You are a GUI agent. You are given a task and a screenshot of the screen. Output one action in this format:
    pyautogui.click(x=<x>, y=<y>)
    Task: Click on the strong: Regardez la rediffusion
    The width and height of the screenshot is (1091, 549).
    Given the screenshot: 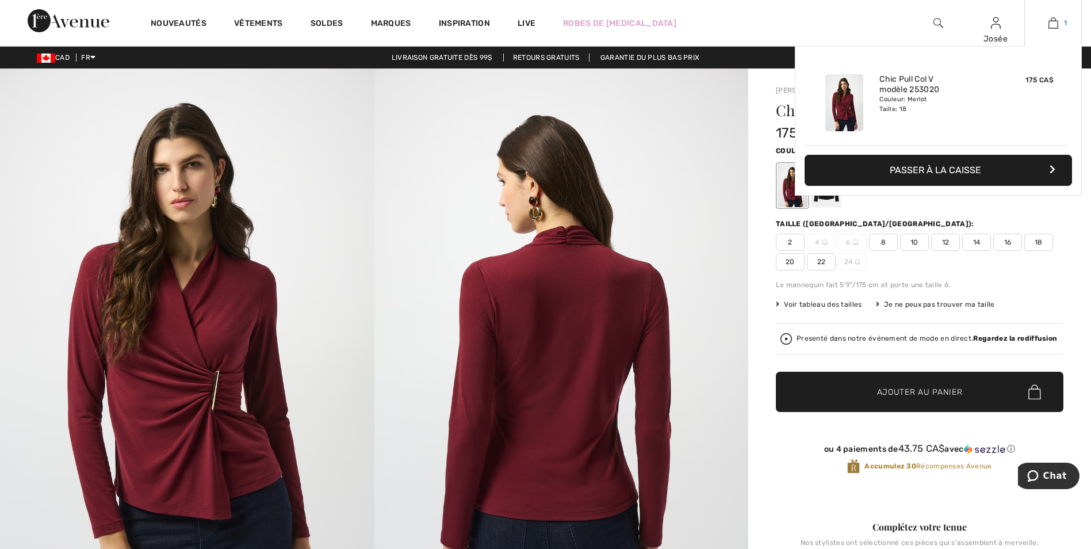 What is the action you would take?
    pyautogui.click(x=1015, y=338)
    